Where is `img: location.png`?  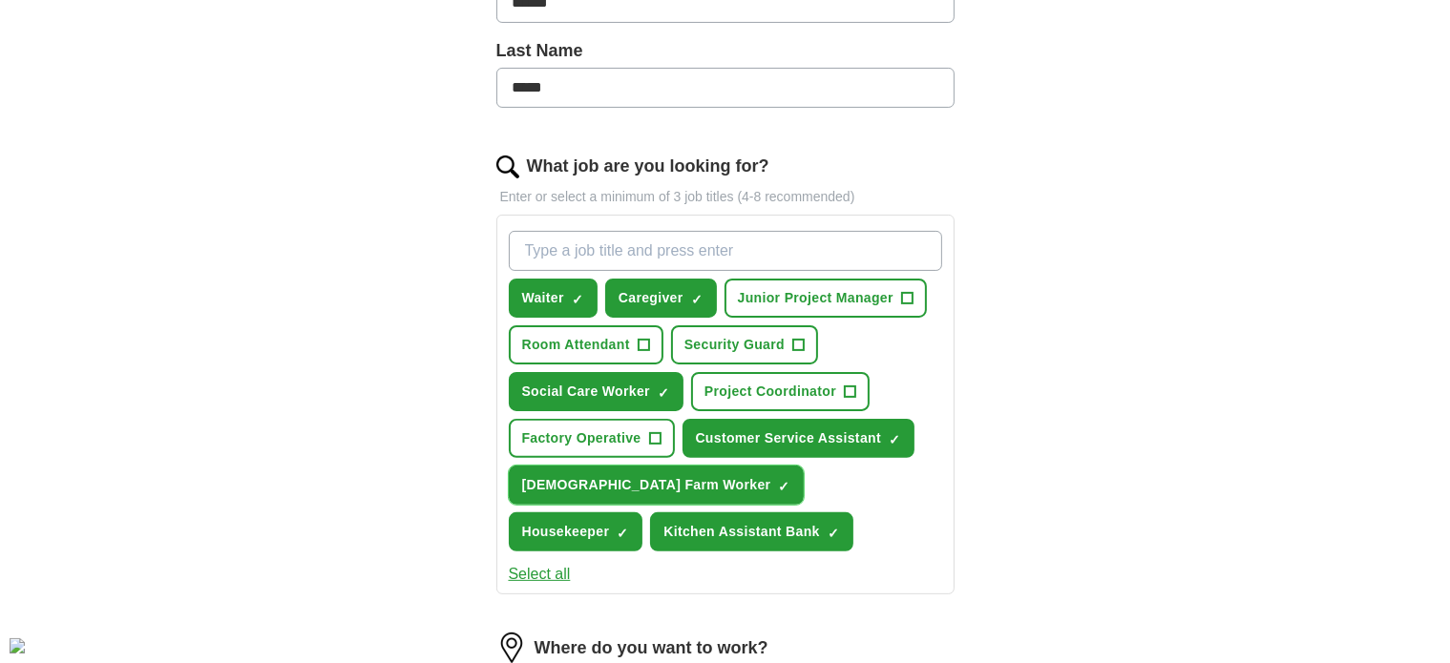 img: location.png is located at coordinates (511, 648).